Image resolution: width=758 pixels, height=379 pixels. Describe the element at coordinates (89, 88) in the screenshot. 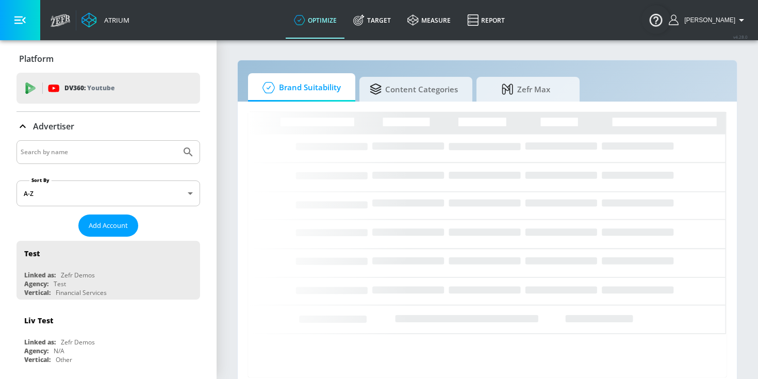

I see `p: DV360:` at that location.